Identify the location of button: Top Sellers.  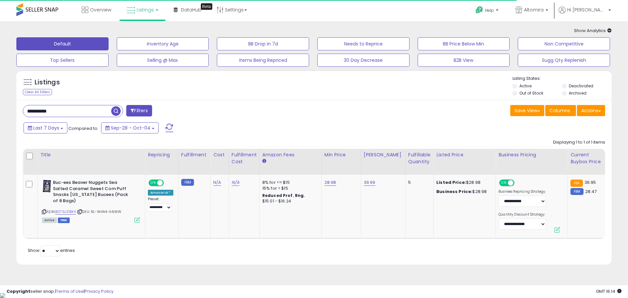
(62, 60).